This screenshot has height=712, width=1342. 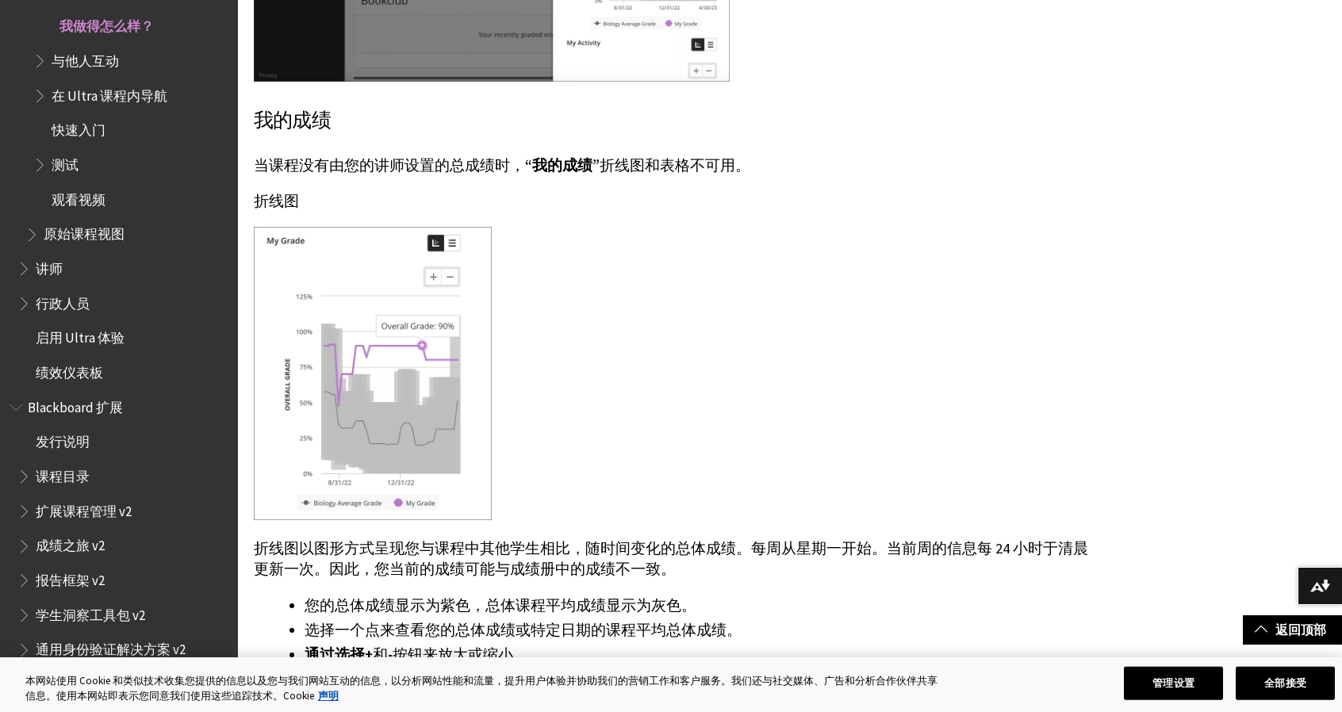 What do you see at coordinates (106, 26) in the screenshot?
I see `font: 我做得怎么样？` at bounding box center [106, 26].